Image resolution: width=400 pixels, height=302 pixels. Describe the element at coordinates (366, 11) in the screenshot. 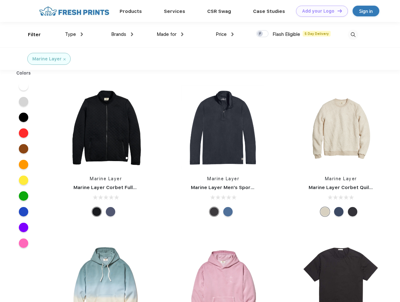

I see `div: Sign in` at that location.